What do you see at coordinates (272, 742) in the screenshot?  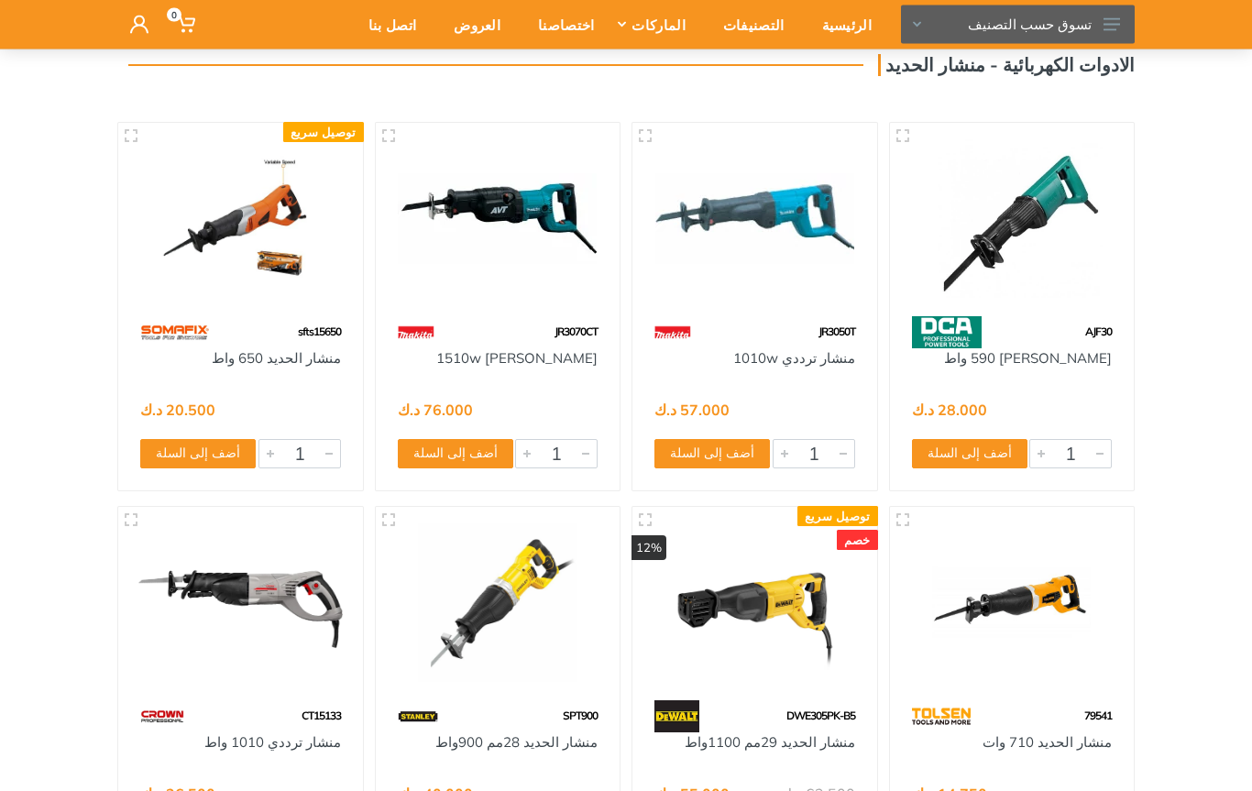 I see `a: منشار ترددي 1010 واط` at bounding box center [272, 742].